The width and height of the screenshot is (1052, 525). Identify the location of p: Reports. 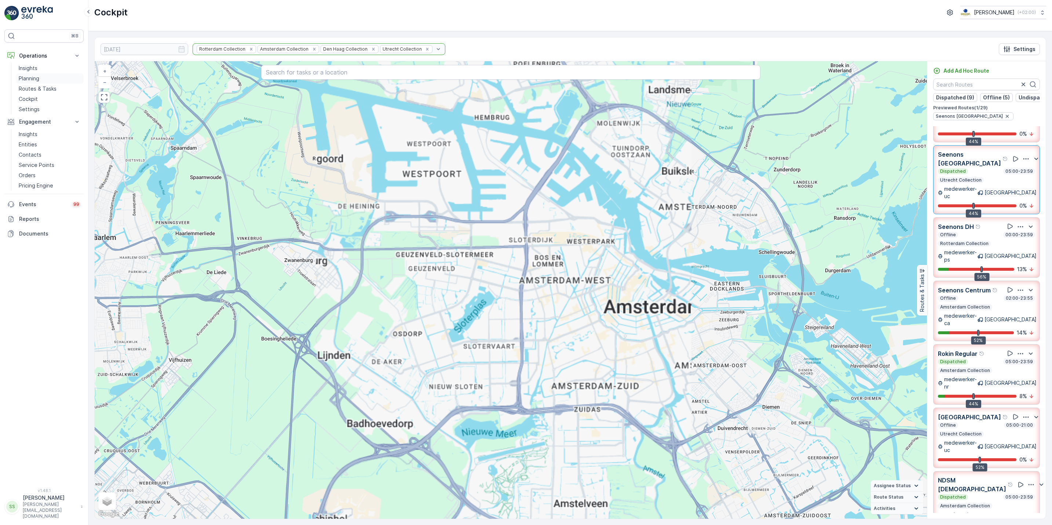
(50, 219).